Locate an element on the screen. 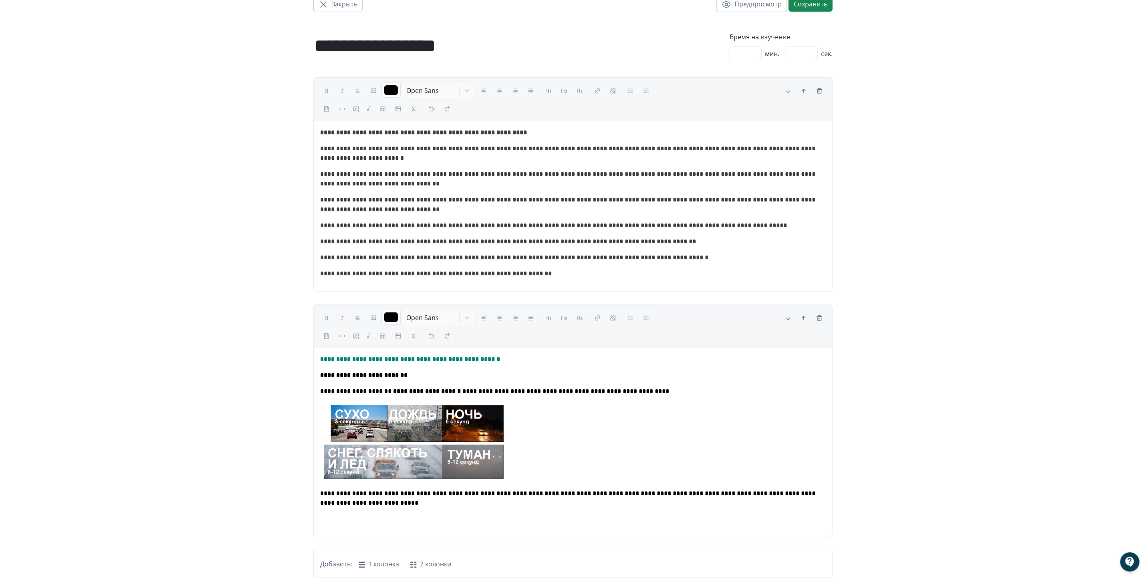 The width and height of the screenshot is (1146, 578). label: Время на изучение is located at coordinates (781, 37).